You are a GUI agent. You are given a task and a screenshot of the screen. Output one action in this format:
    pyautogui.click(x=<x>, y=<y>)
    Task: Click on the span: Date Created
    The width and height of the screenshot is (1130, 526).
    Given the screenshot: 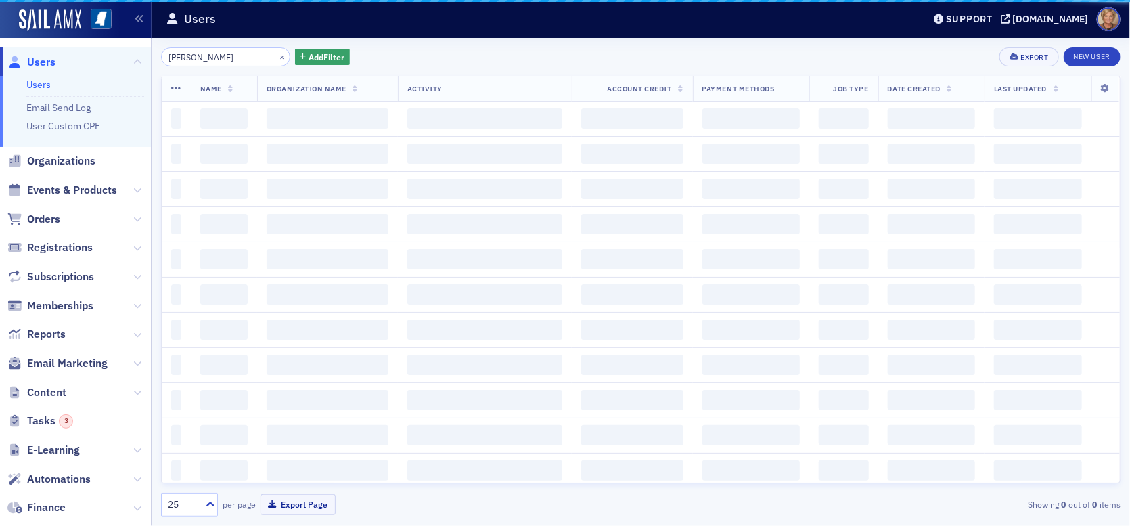 What is the action you would take?
    pyautogui.click(x=914, y=89)
    